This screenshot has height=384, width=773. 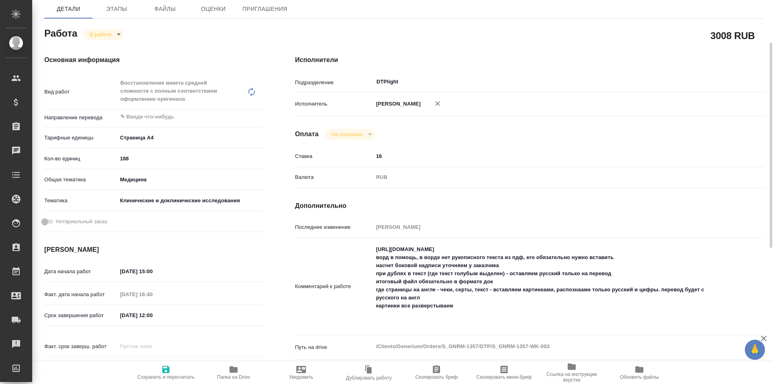 What do you see at coordinates (81, 92) in the screenshot?
I see `p: Вид работ` at bounding box center [81, 92].